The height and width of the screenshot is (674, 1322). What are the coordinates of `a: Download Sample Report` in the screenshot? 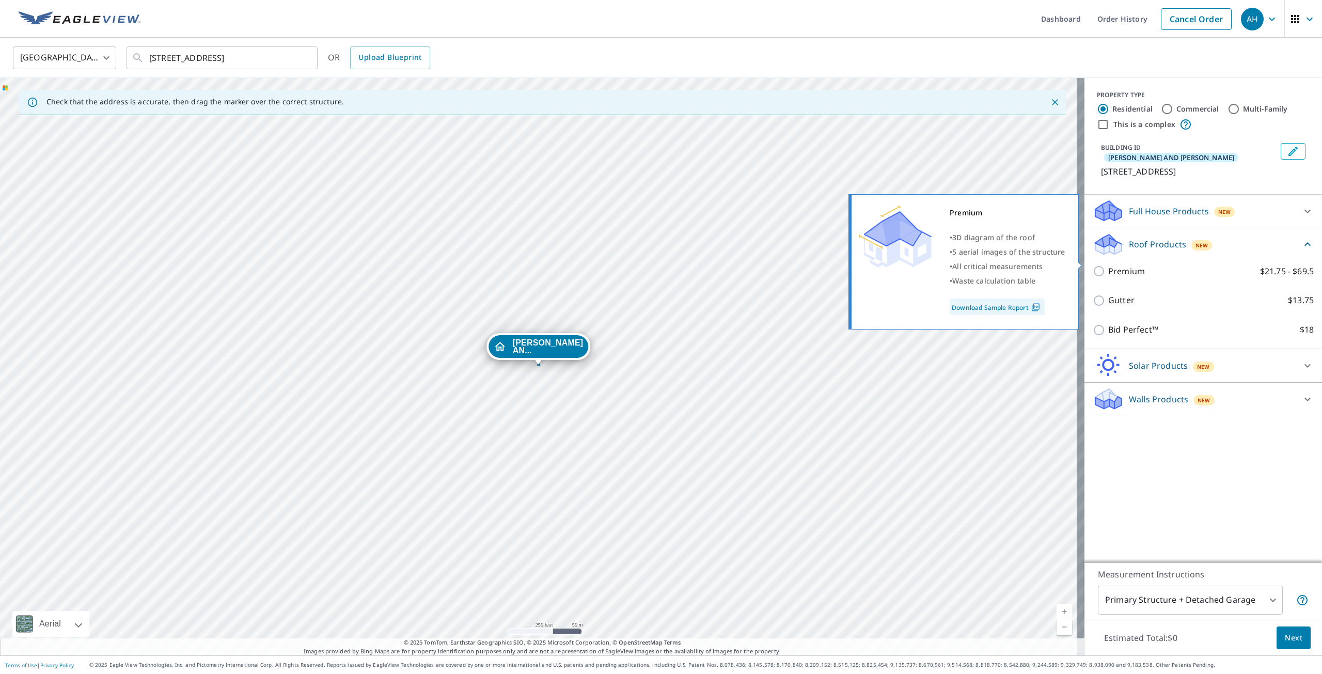 It's located at (997, 307).